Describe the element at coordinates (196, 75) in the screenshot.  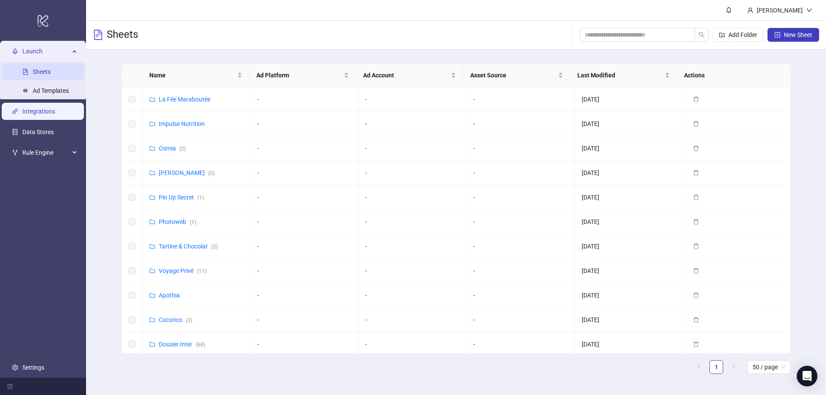
I see `th: Name` at that location.